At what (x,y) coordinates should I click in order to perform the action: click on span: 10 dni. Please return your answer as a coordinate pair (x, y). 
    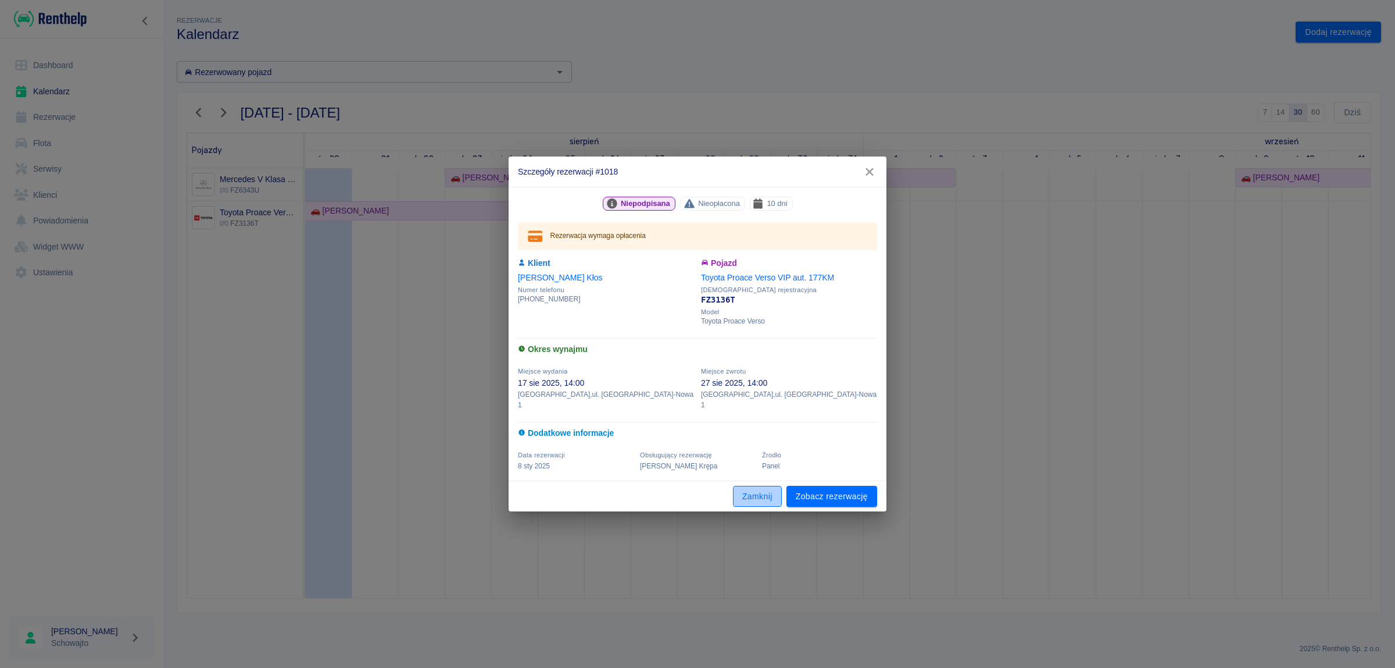
    Looking at the image, I should click on (777, 203).